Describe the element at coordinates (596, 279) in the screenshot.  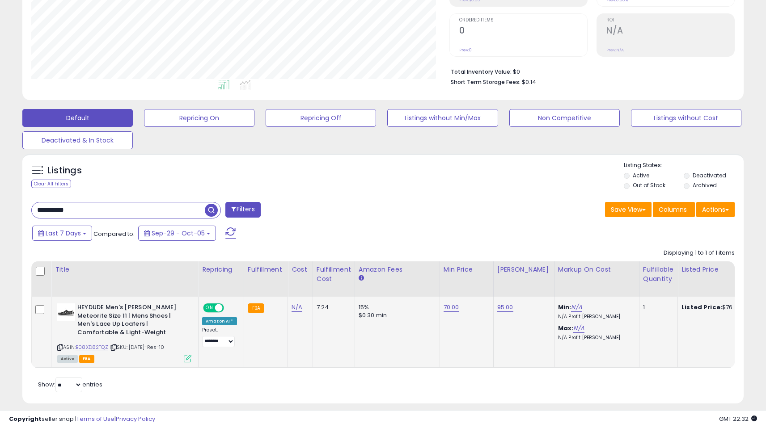
I see `th: The percentage added to the cost of goods (COGS) that forms the calculator for Min & Max prices.` at that location.